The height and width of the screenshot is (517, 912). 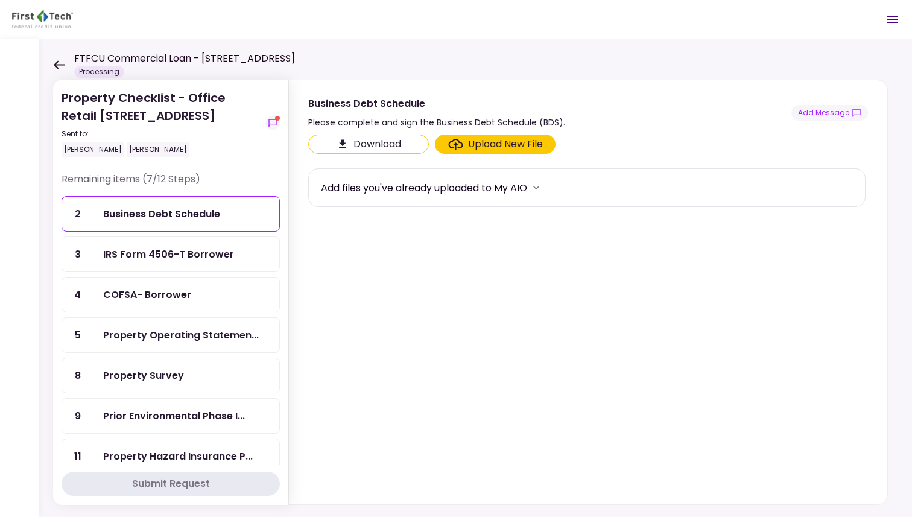 What do you see at coordinates (78, 335) in the screenshot?
I see `div: 5` at bounding box center [78, 335].